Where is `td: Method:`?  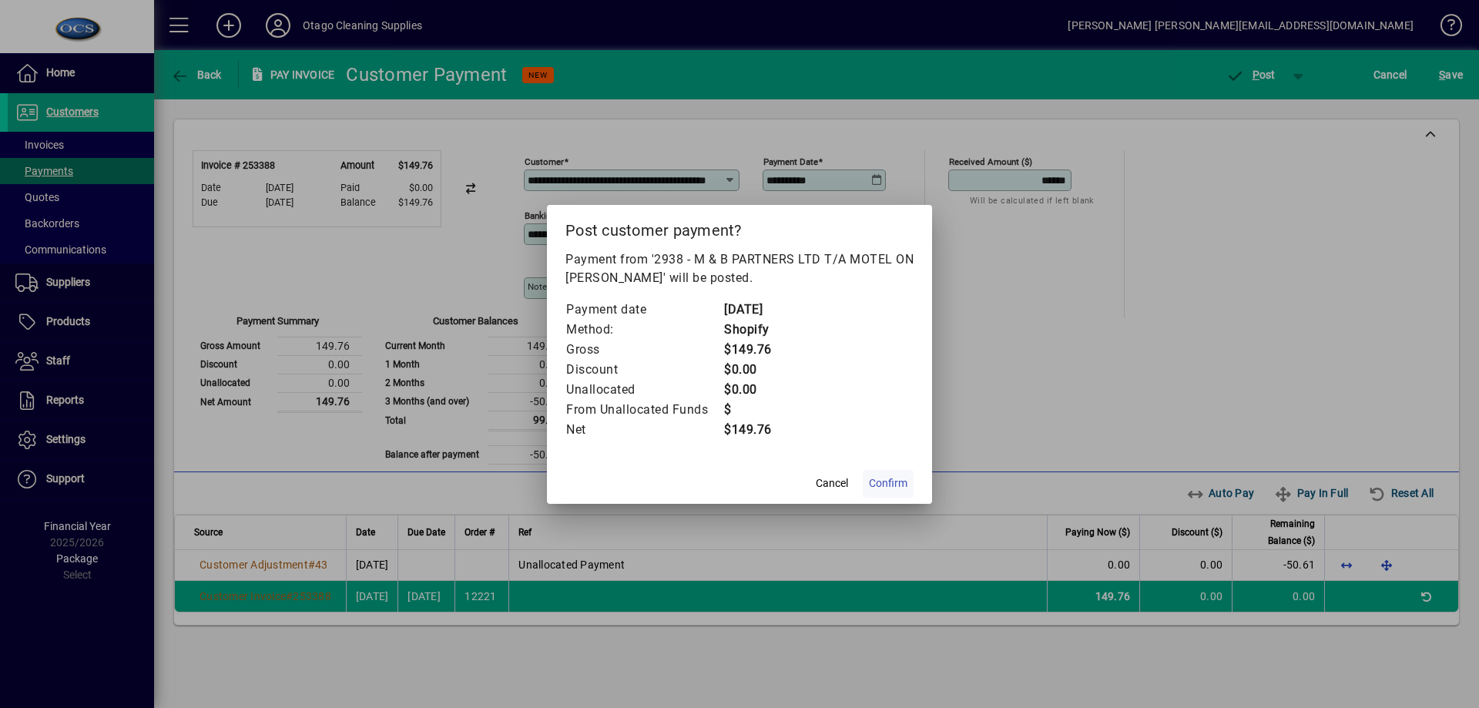 td: Method: is located at coordinates (644, 330).